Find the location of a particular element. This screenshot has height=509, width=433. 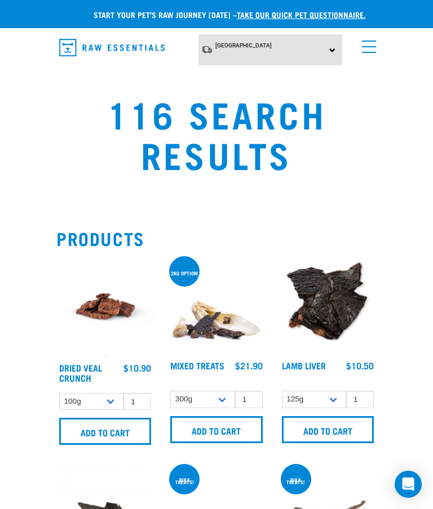

h1: 116 Search Results is located at coordinates (216, 134).